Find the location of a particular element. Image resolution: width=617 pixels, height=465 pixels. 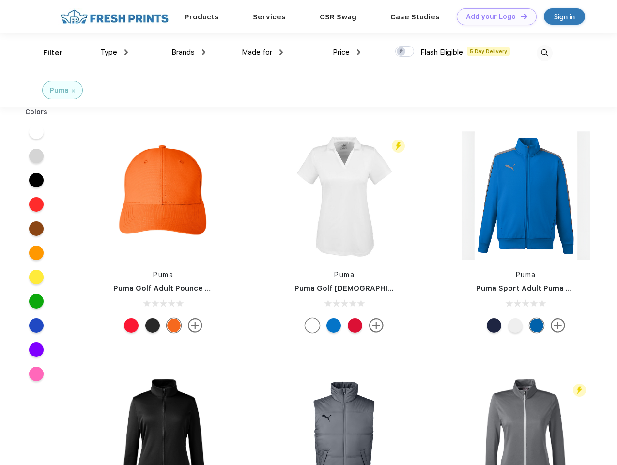

div: Add your Logo is located at coordinates (491, 16).